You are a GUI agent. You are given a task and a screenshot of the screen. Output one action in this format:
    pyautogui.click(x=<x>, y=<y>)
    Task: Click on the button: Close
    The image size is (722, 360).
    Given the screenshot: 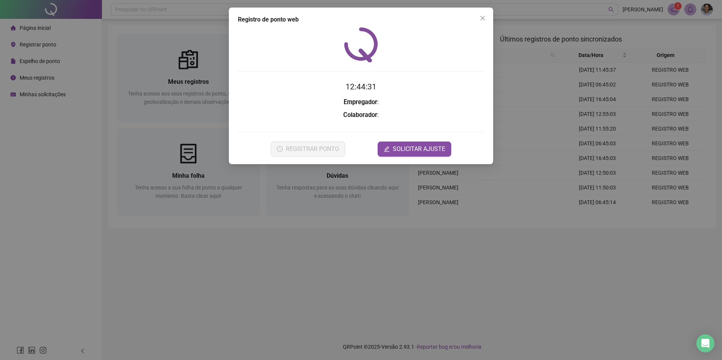 What is the action you would take?
    pyautogui.click(x=483, y=18)
    